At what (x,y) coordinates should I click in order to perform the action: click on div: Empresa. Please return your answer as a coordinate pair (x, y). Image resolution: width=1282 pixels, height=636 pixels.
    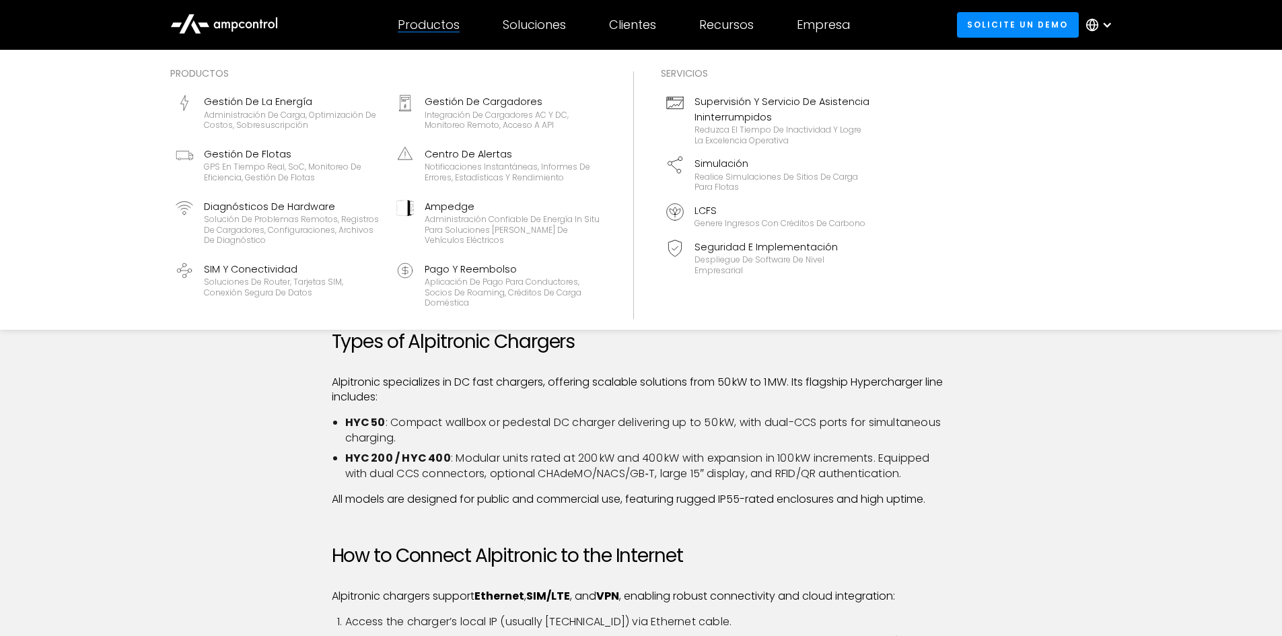
    Looking at the image, I should click on (823, 25).